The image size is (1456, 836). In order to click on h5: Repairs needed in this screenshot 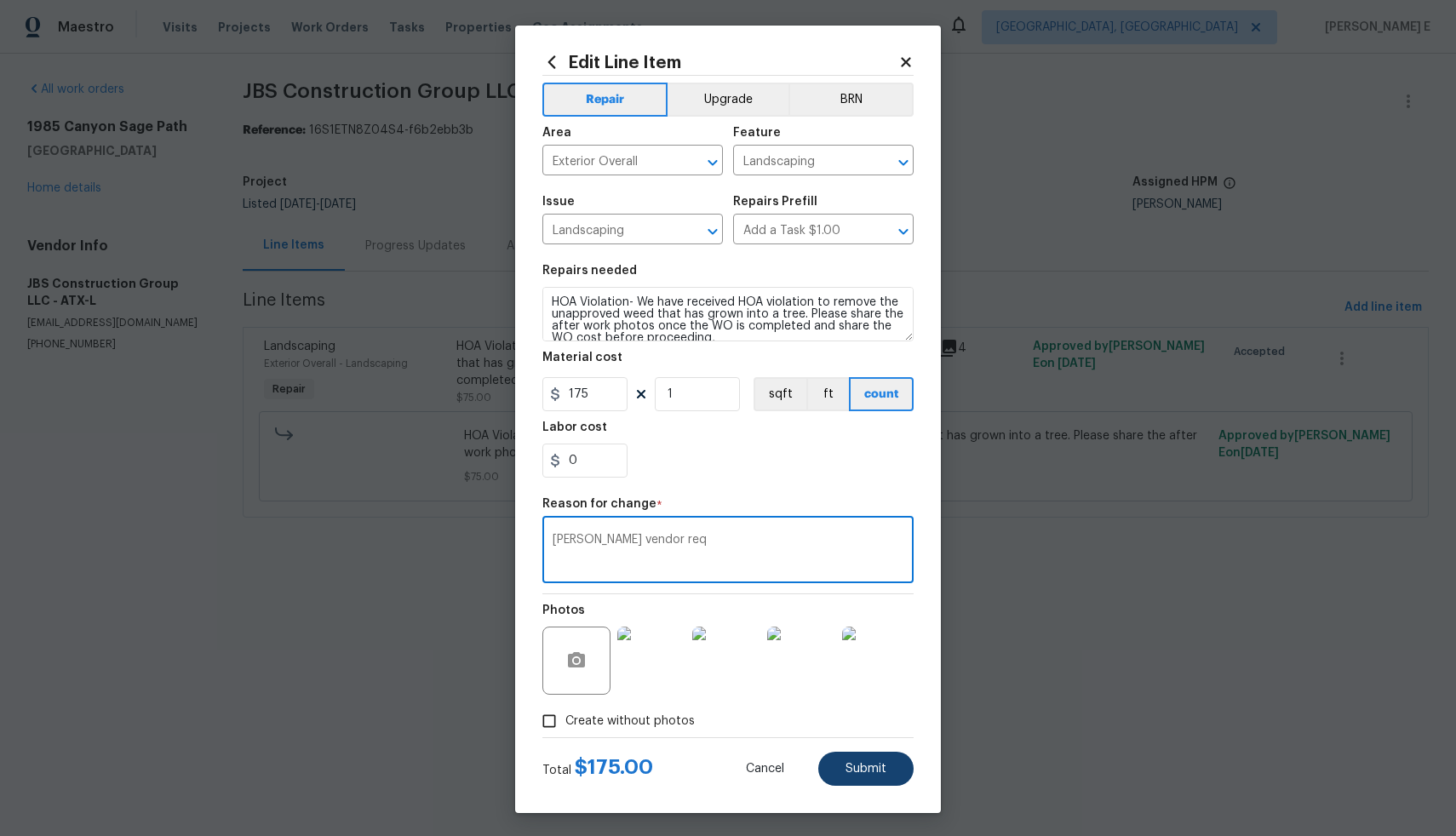, I will do `click(590, 270)`.